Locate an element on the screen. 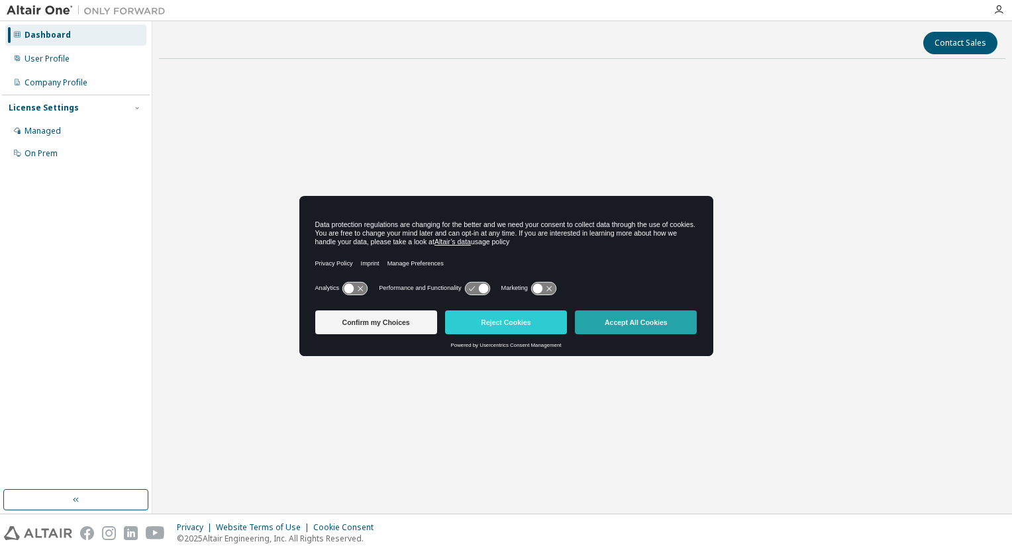 This screenshot has width=1012, height=552. button: Contact Sales is located at coordinates (960, 43).